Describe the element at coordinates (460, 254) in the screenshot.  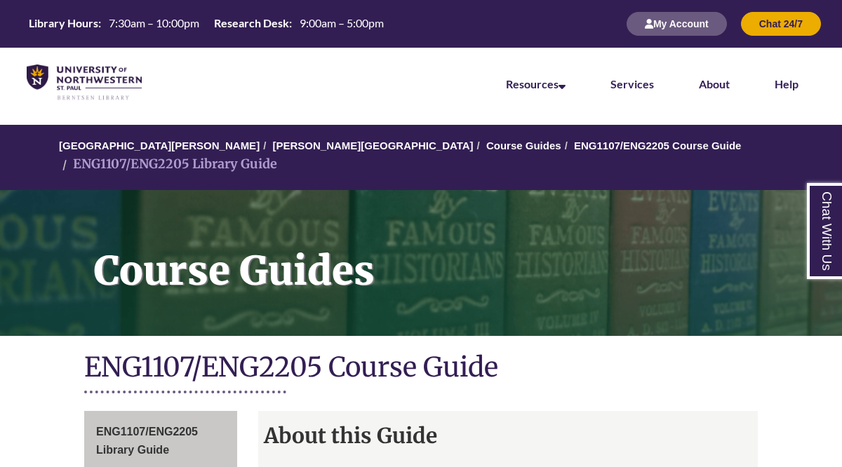
I see `h1: Course Guides` at that location.